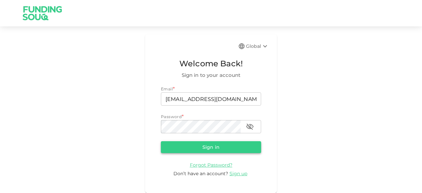 The height and width of the screenshot is (193, 422). What do you see at coordinates (211, 75) in the screenshot?
I see `span: Sign in to your account` at bounding box center [211, 75].